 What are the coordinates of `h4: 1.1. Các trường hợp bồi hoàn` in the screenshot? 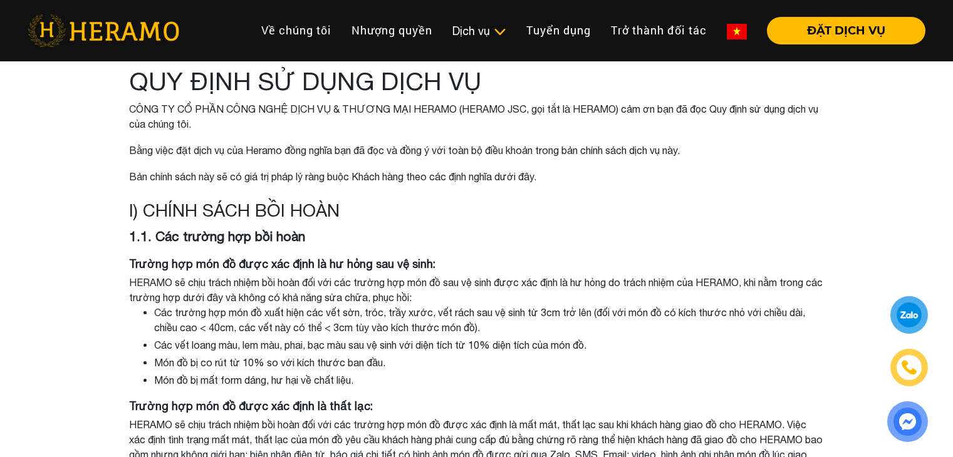 It's located at (477, 236).